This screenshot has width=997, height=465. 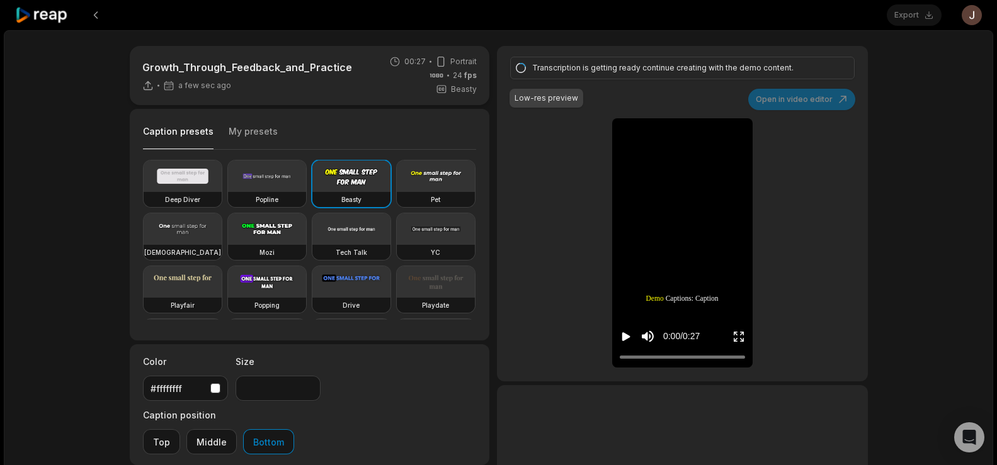 What do you see at coordinates (219, 415) in the screenshot?
I see `label: Caption position` at bounding box center [219, 415].